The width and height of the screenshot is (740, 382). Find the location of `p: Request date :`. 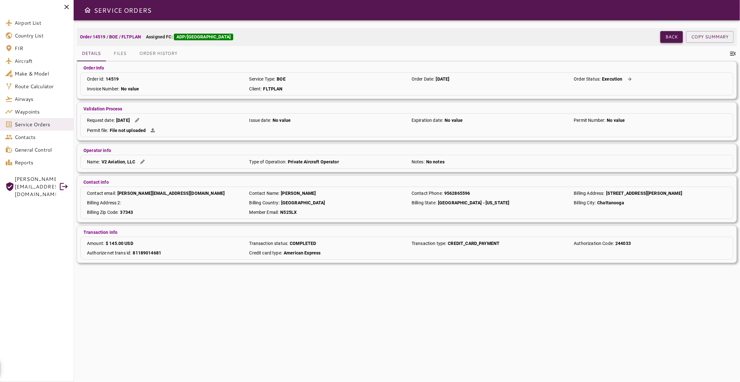

p: Request date : is located at coordinates (101, 120).